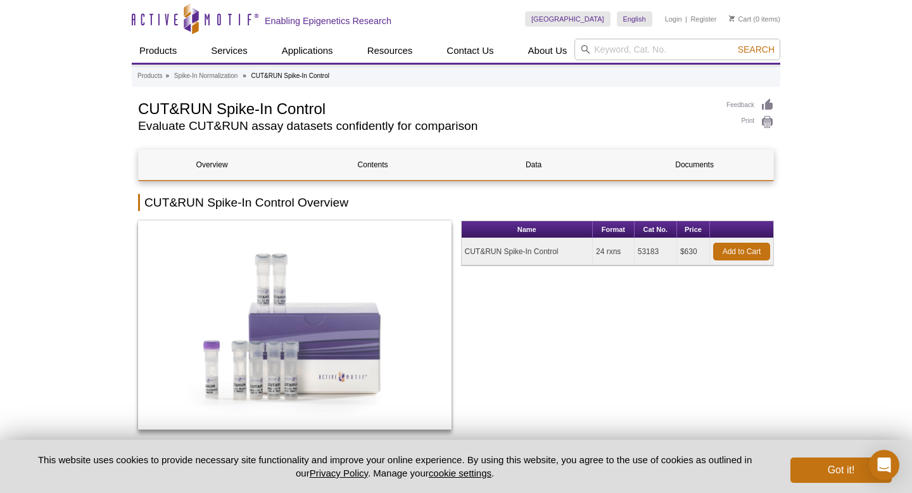 The width and height of the screenshot is (912, 493). Describe the element at coordinates (755, 19) in the screenshot. I see `li: (0 items)` at that location.